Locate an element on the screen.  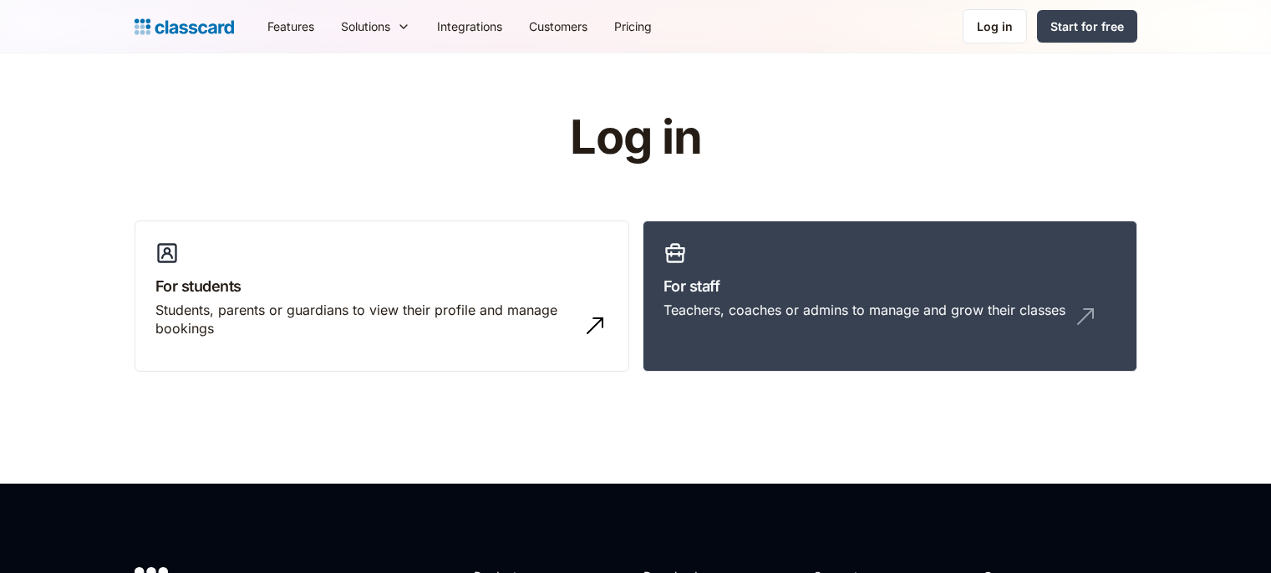
a: For studentsStudents, parents or guardians to view their profile and manage bookings is located at coordinates (382, 297).